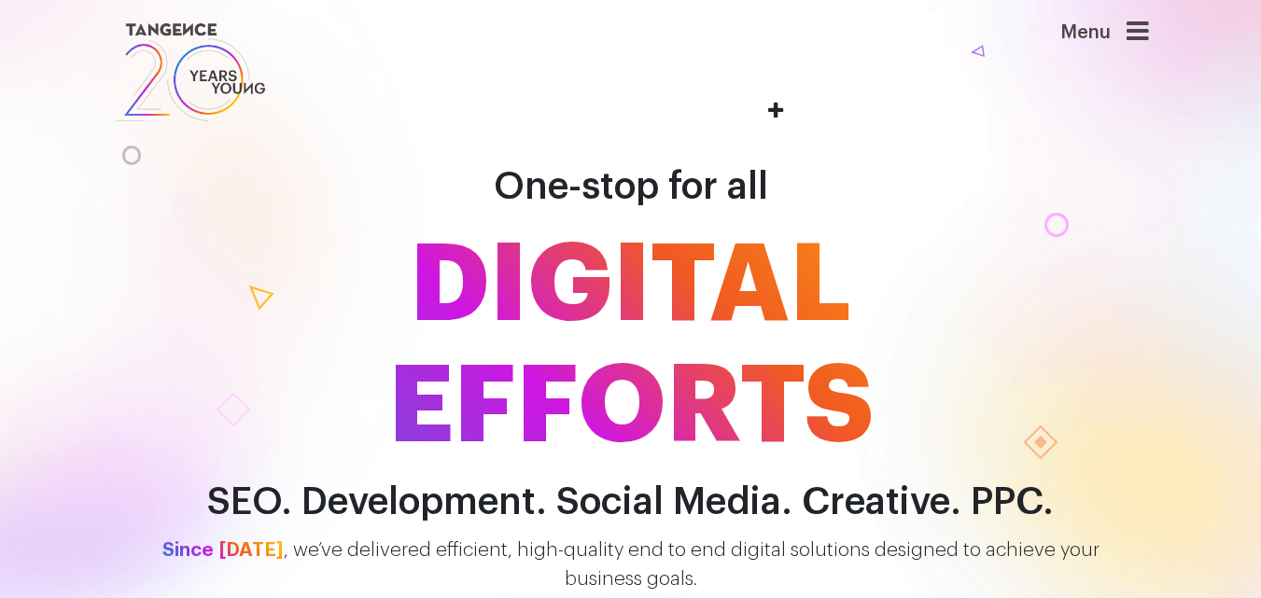  Describe the element at coordinates (631, 566) in the screenshot. I see `p: , we’ve delivered efficient, high-quality end to end digital solutions designed to achieve your b...` at that location.